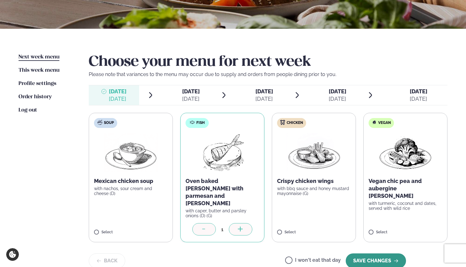  I want to click on a: This week menu, so click(39, 71).